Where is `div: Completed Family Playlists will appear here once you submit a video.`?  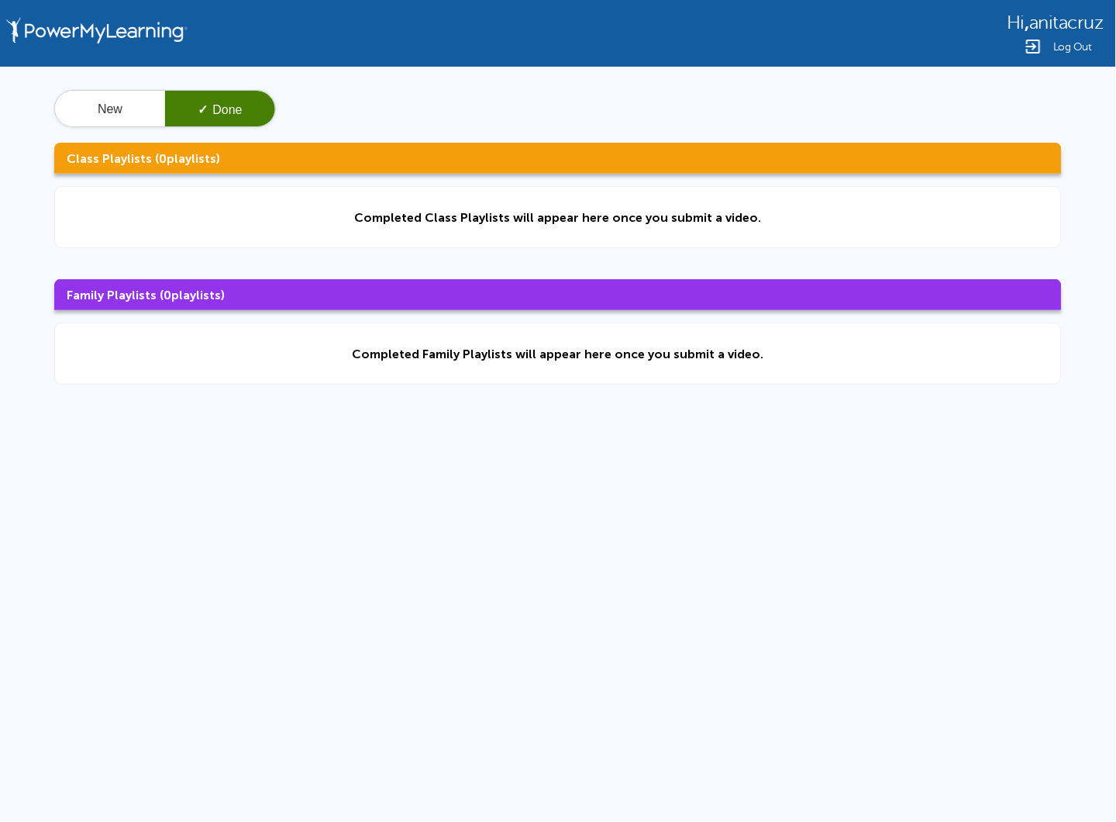
div: Completed Family Playlists will appear here once you submit a video. is located at coordinates (558, 353).